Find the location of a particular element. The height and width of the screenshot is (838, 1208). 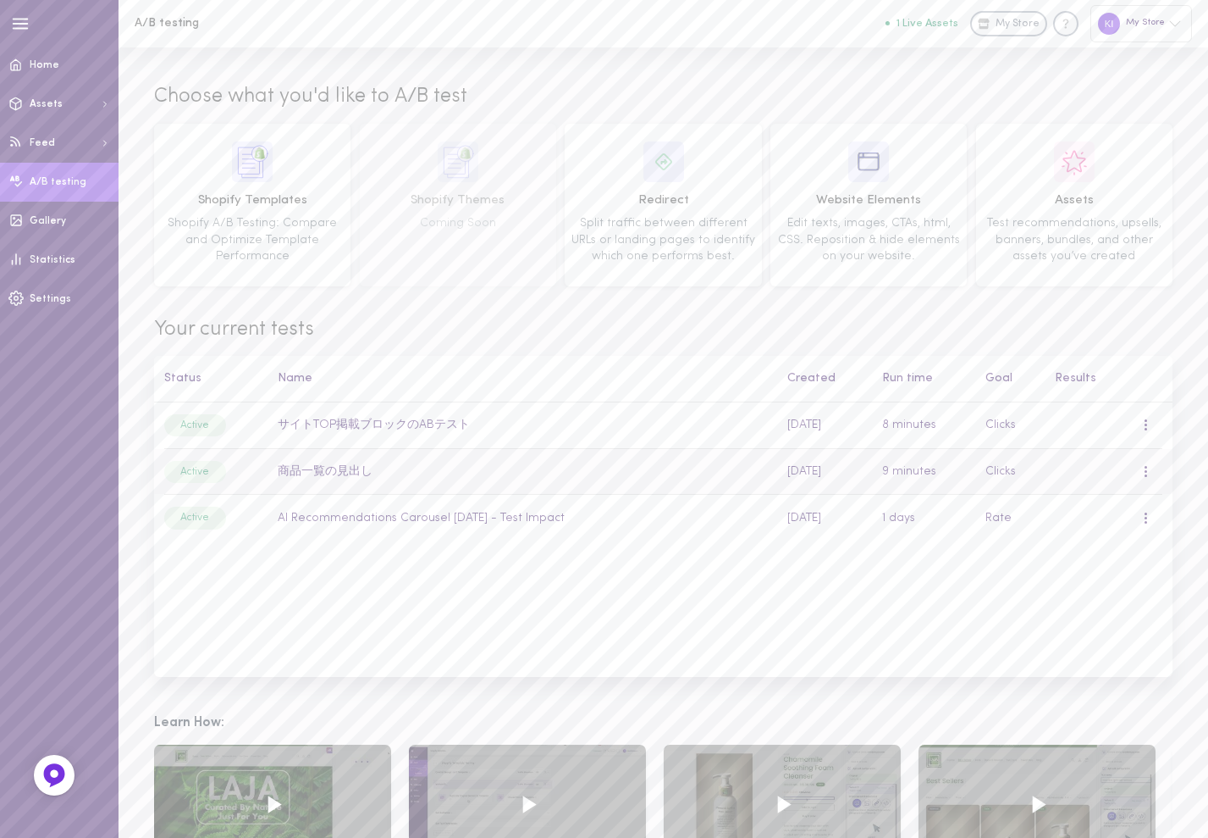

th: Run time is located at coordinates (924, 379).